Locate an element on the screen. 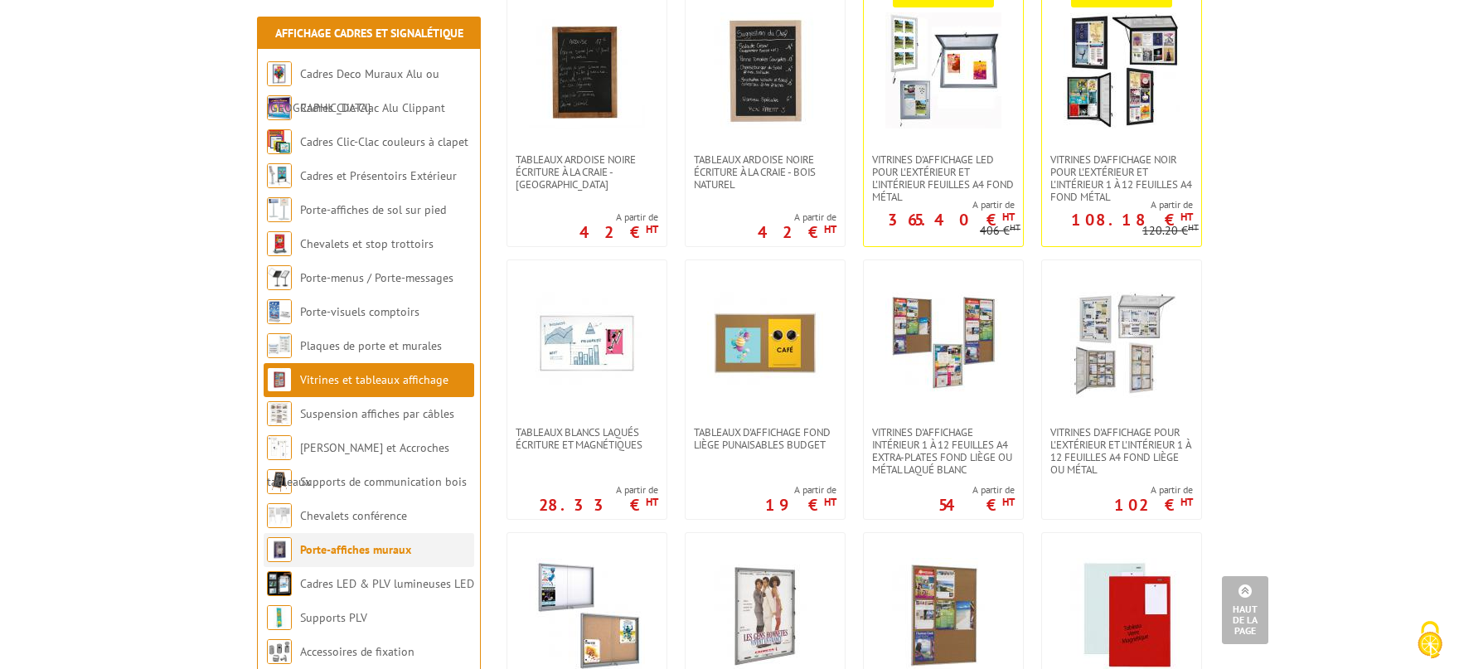 The height and width of the screenshot is (669, 1459). a: Plaques de porte et murales is located at coordinates (371, 346).